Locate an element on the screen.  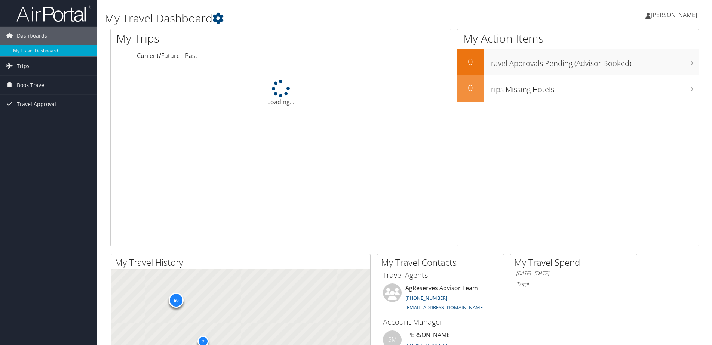
span: Book Travel is located at coordinates (31, 85).